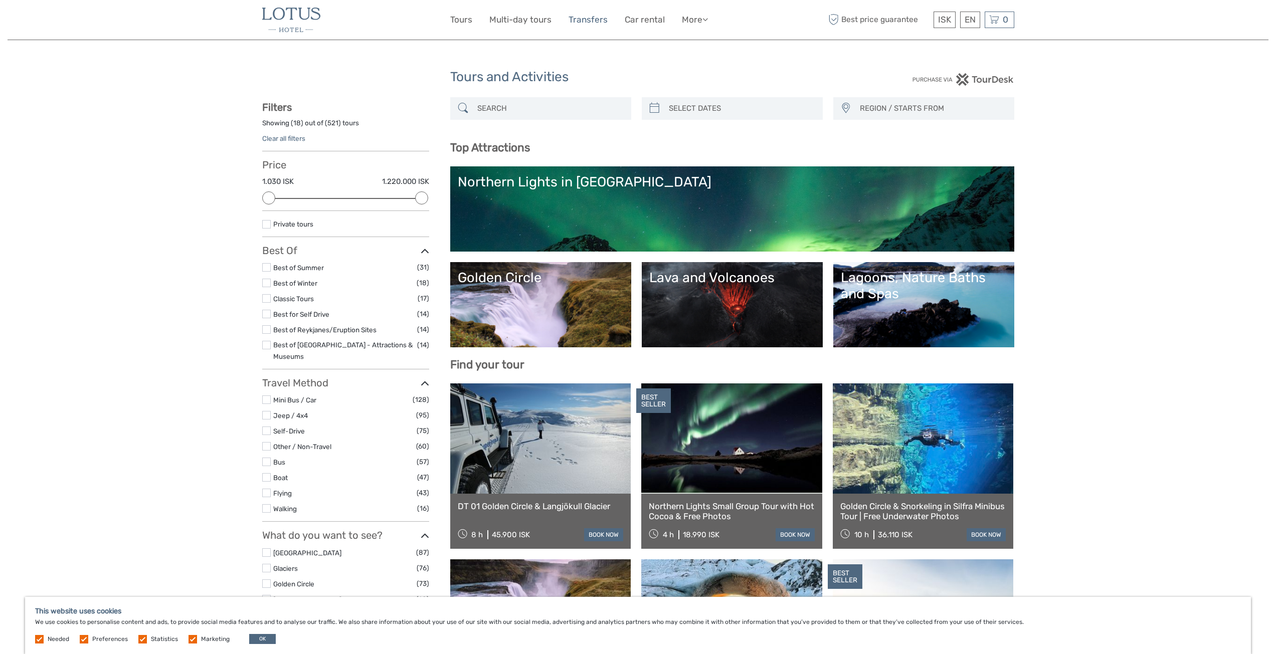 The height and width of the screenshot is (654, 1276). Describe the element at coordinates (345, 251) in the screenshot. I see `h3: Best Of` at that location.